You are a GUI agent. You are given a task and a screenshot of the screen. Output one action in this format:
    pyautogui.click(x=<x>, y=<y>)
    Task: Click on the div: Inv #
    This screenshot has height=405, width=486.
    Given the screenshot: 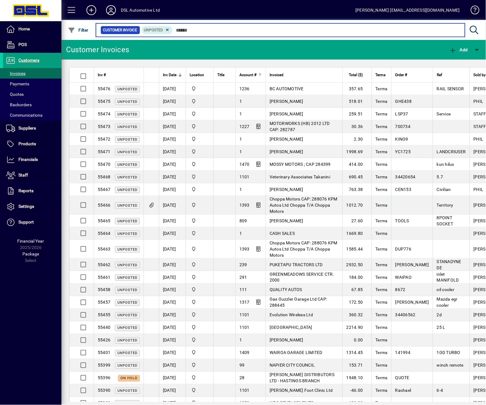 What is the action you would take?
    pyautogui.click(x=119, y=75)
    